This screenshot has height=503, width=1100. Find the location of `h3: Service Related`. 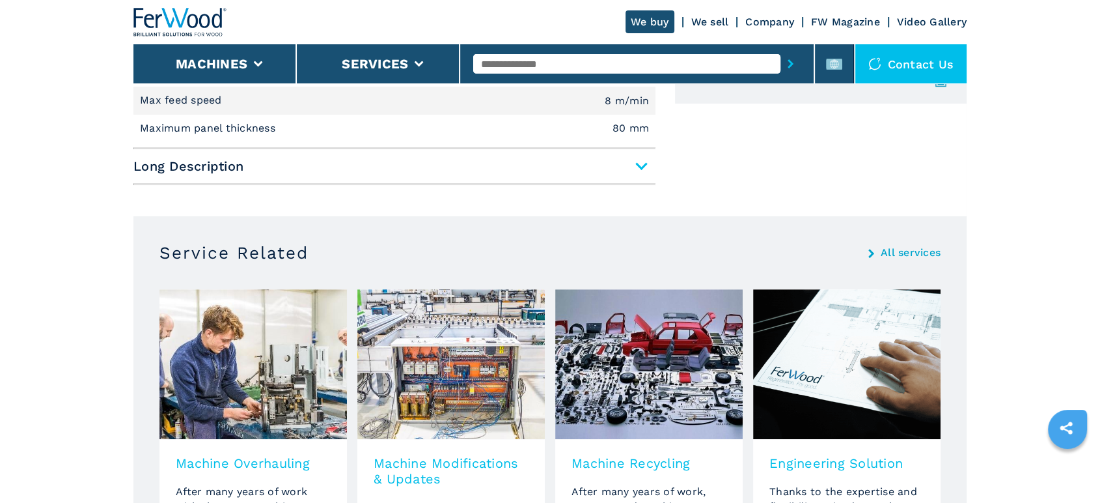

h3: Service Related is located at coordinates (234, 253).